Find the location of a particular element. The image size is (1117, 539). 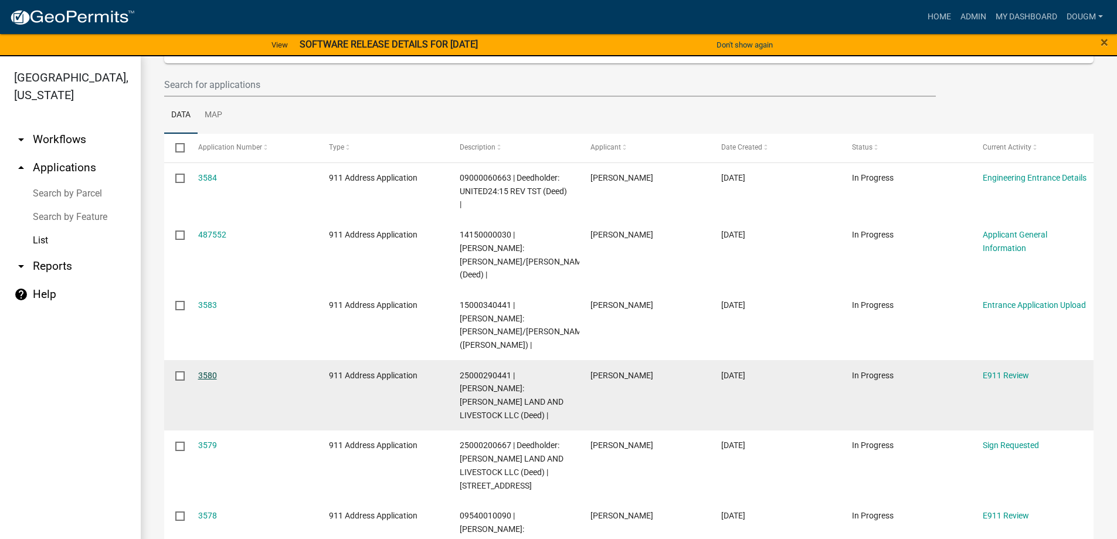

button: Close is located at coordinates (1104, 42).